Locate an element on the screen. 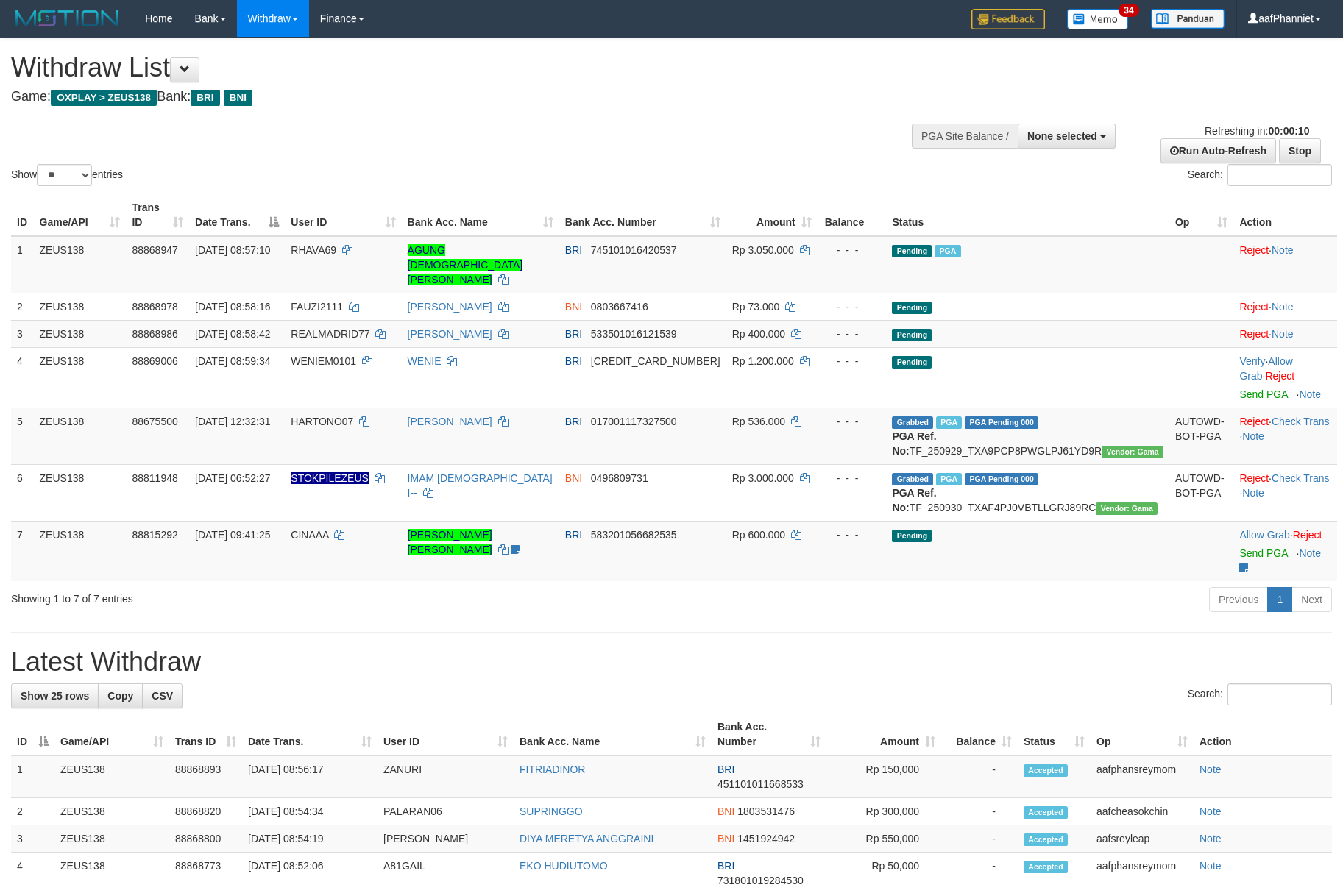 The width and height of the screenshot is (1343, 893). span: Marked by aafsreyleap is located at coordinates (948, 479).